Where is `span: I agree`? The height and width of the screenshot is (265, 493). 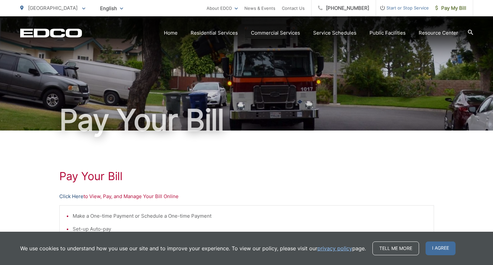
span: I agree is located at coordinates (441, 248).